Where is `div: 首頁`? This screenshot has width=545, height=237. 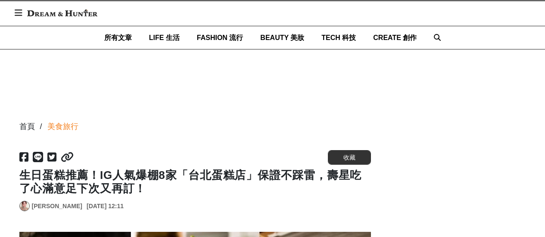 div: 首頁 is located at coordinates (27, 127).